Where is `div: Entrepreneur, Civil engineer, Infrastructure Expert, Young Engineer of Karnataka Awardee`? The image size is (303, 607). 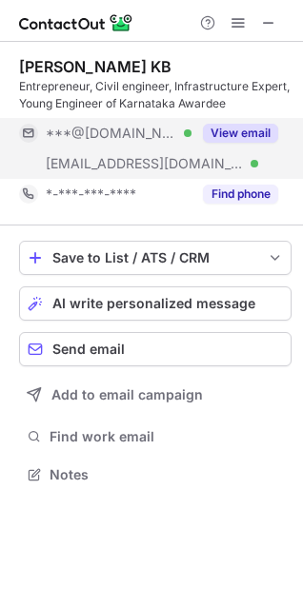 div: Entrepreneur, Civil engineer, Infrastructure Expert, Young Engineer of Karnataka Awardee is located at coordinates (155, 95).